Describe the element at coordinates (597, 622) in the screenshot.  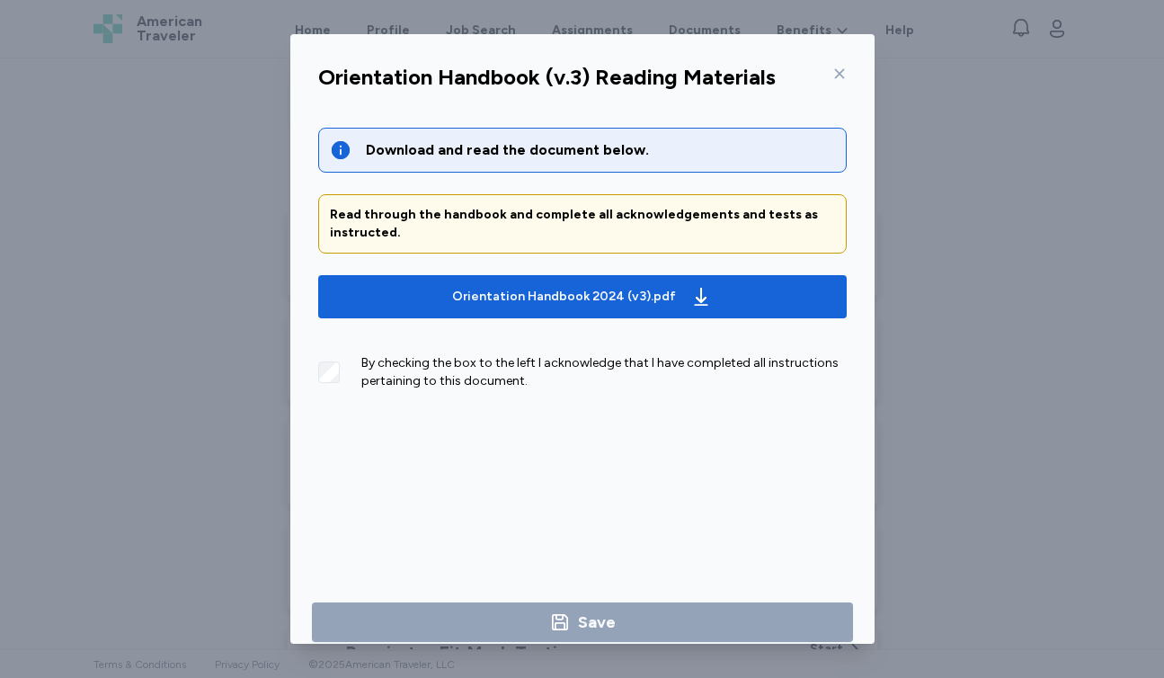
I see `div: Save` at that location.